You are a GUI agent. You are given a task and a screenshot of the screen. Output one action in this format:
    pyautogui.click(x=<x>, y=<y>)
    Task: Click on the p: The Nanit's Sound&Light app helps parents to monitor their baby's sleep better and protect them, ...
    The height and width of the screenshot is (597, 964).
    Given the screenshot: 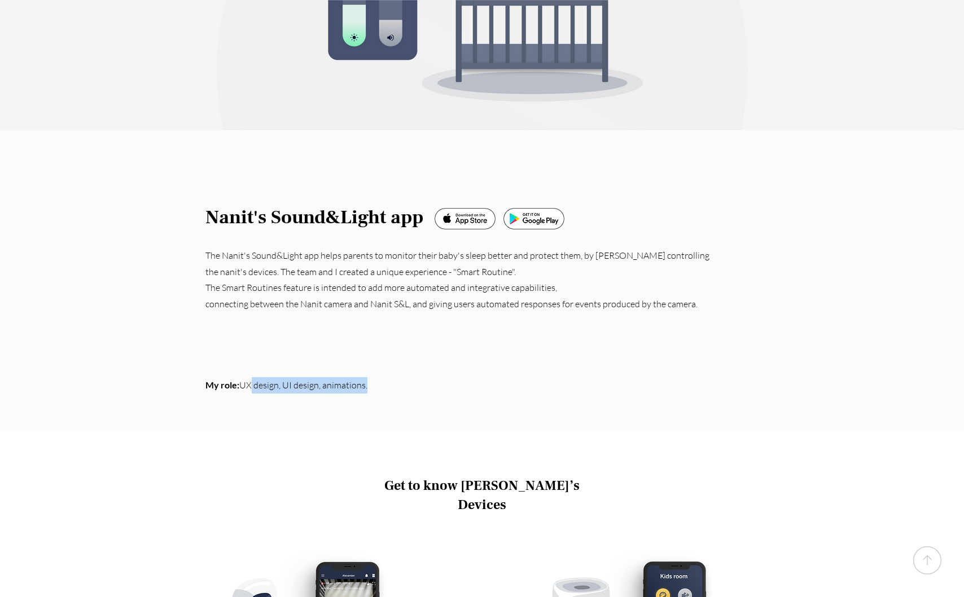 What is the action you would take?
    pyautogui.click(x=458, y=264)
    